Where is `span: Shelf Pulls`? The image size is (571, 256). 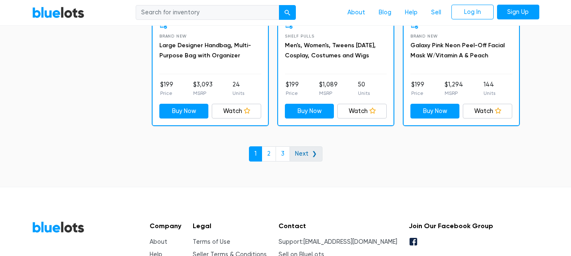 span: Shelf Pulls is located at coordinates (299, 36).